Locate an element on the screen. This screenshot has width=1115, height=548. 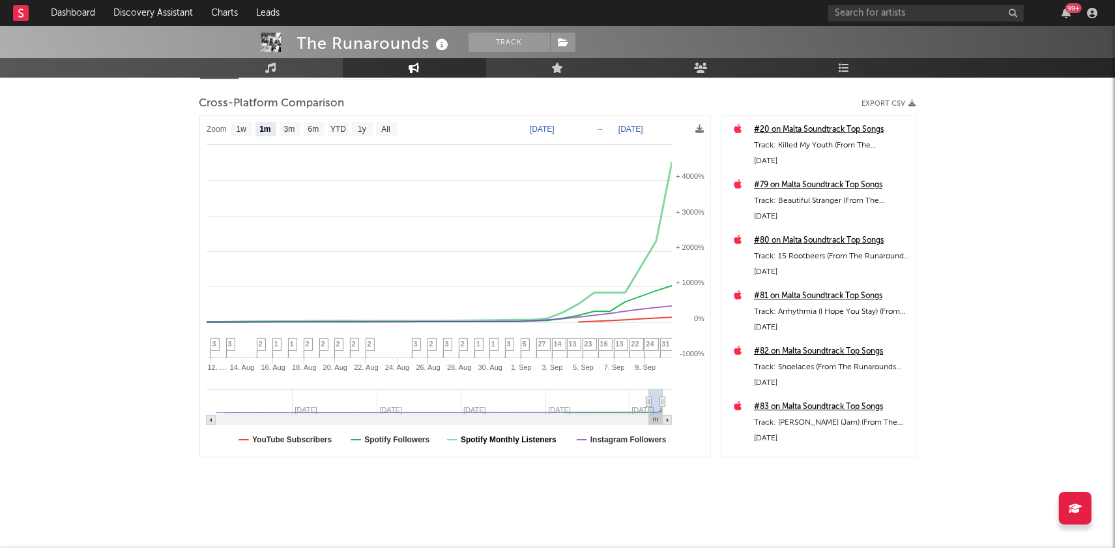
text: Spotify Monthly Listeners is located at coordinates (509, 439).